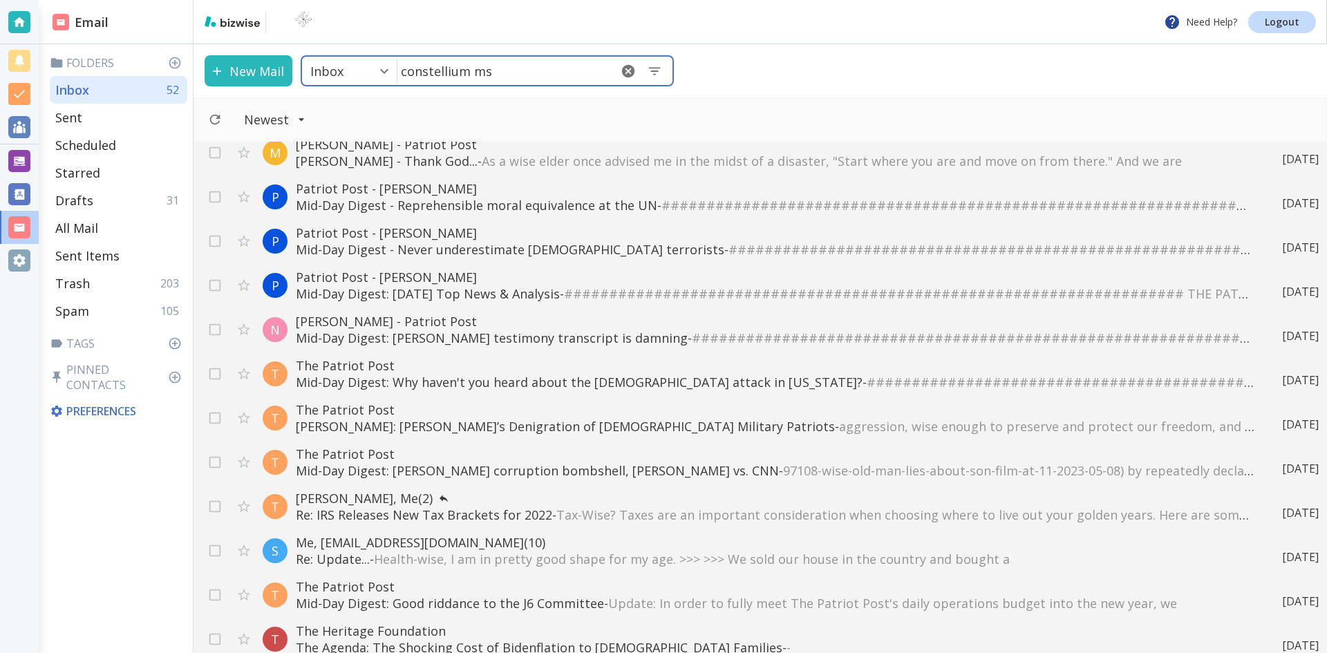  I want to click on input: Search, so click(503, 70).